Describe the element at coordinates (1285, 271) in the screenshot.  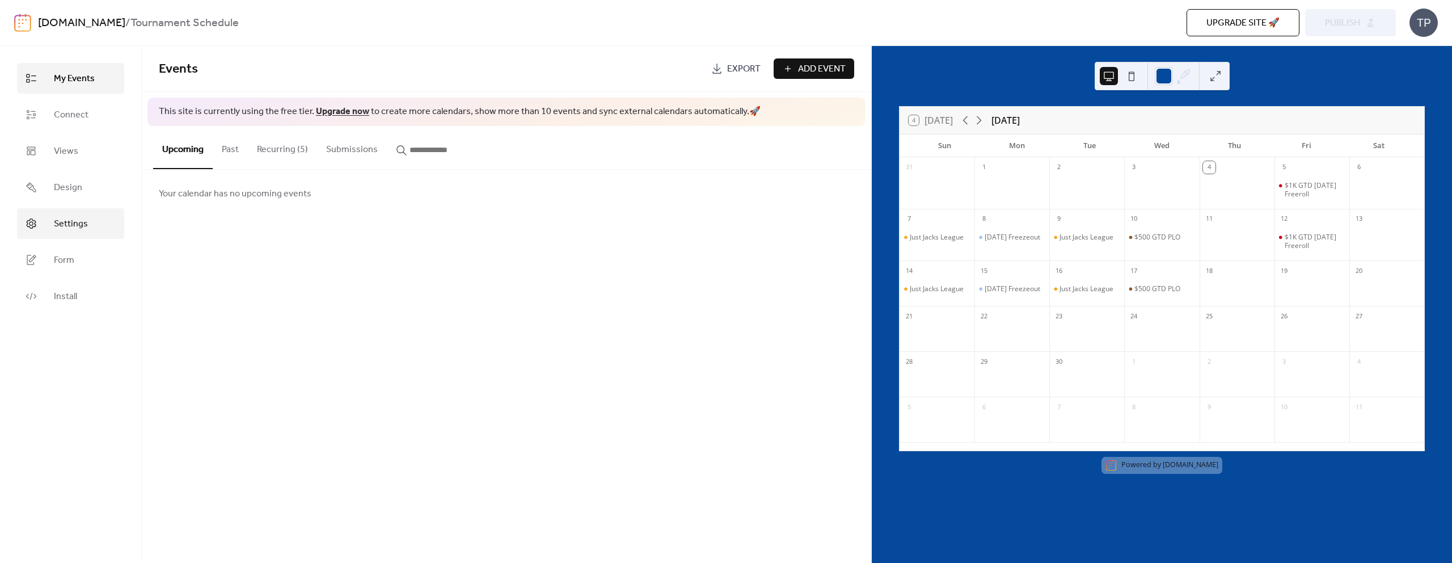
I see `div: 19` at that location.